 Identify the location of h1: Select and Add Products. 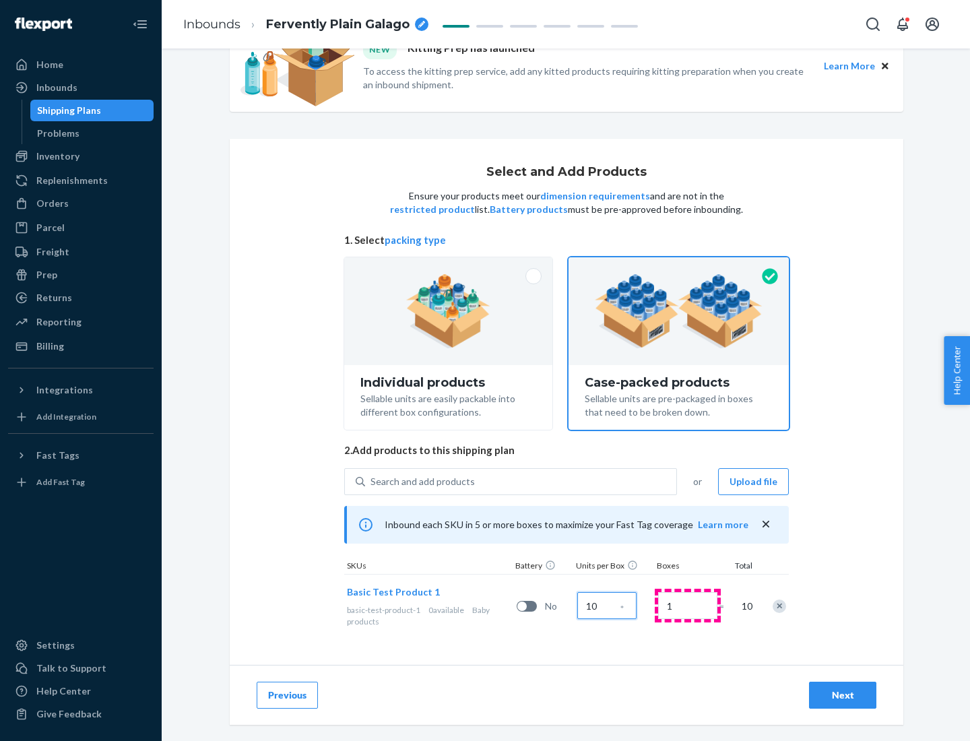
(567, 172).